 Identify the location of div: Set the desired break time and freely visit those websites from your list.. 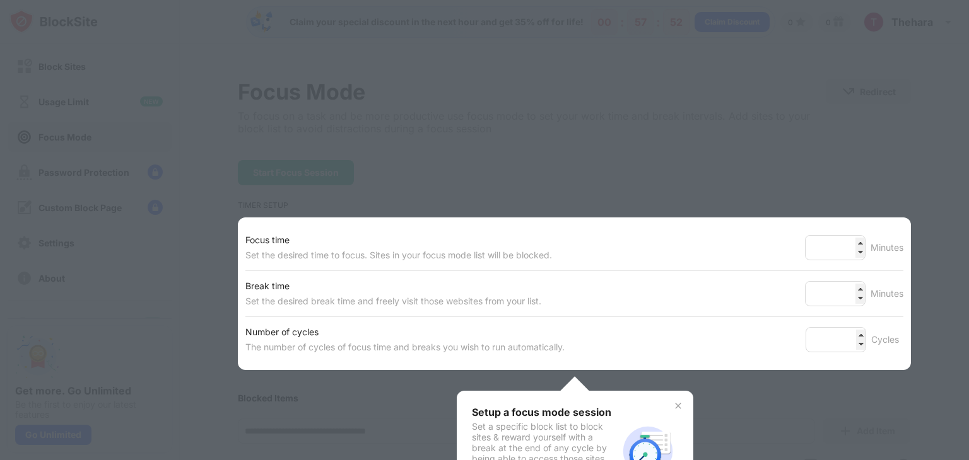
(393, 301).